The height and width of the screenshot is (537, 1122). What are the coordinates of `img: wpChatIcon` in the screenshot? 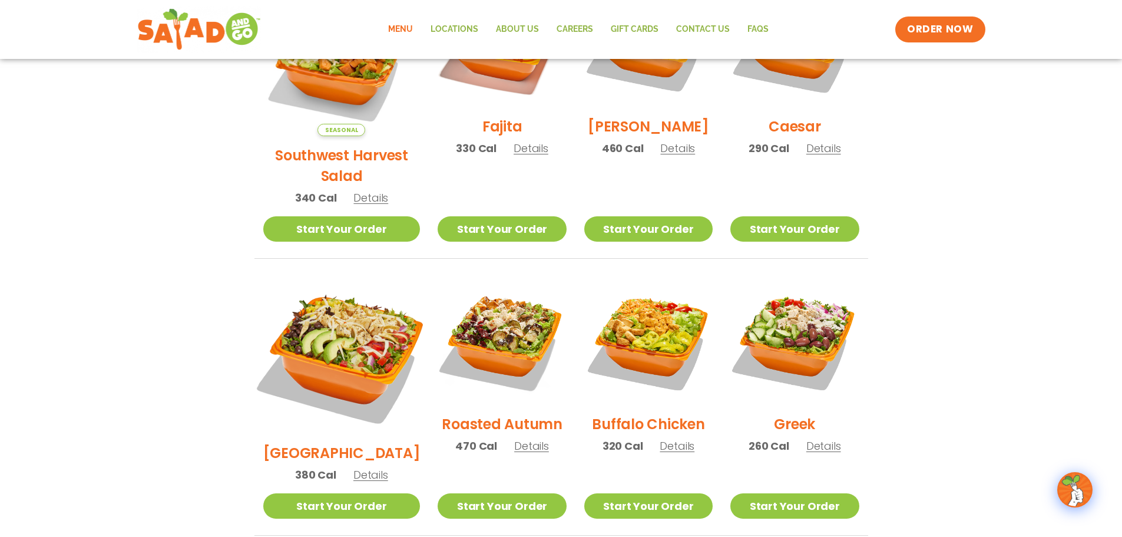 It's located at (1075, 490).